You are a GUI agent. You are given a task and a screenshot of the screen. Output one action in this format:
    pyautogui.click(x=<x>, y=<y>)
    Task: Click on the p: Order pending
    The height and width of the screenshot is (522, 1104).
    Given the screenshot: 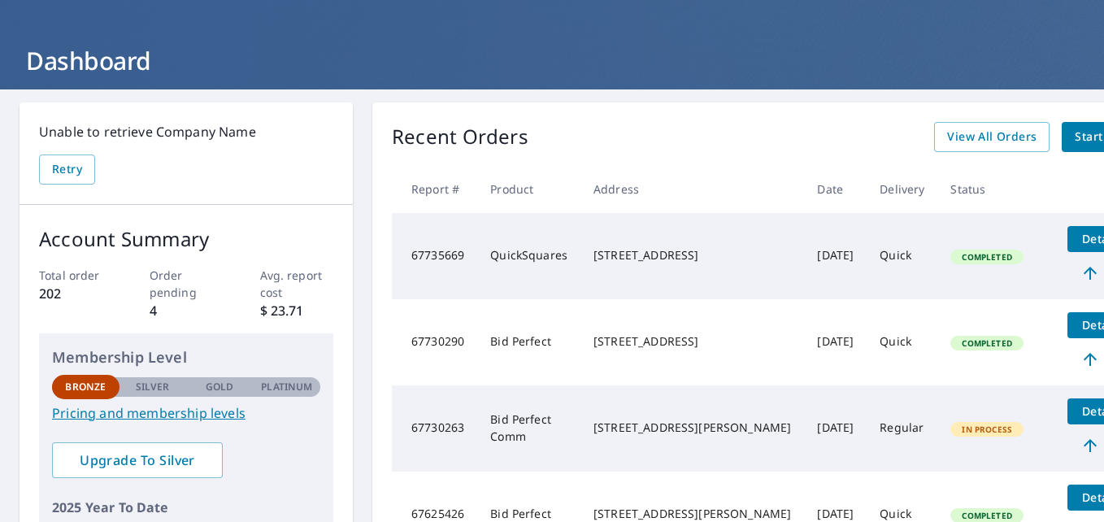 What is the action you would take?
    pyautogui.click(x=186, y=284)
    